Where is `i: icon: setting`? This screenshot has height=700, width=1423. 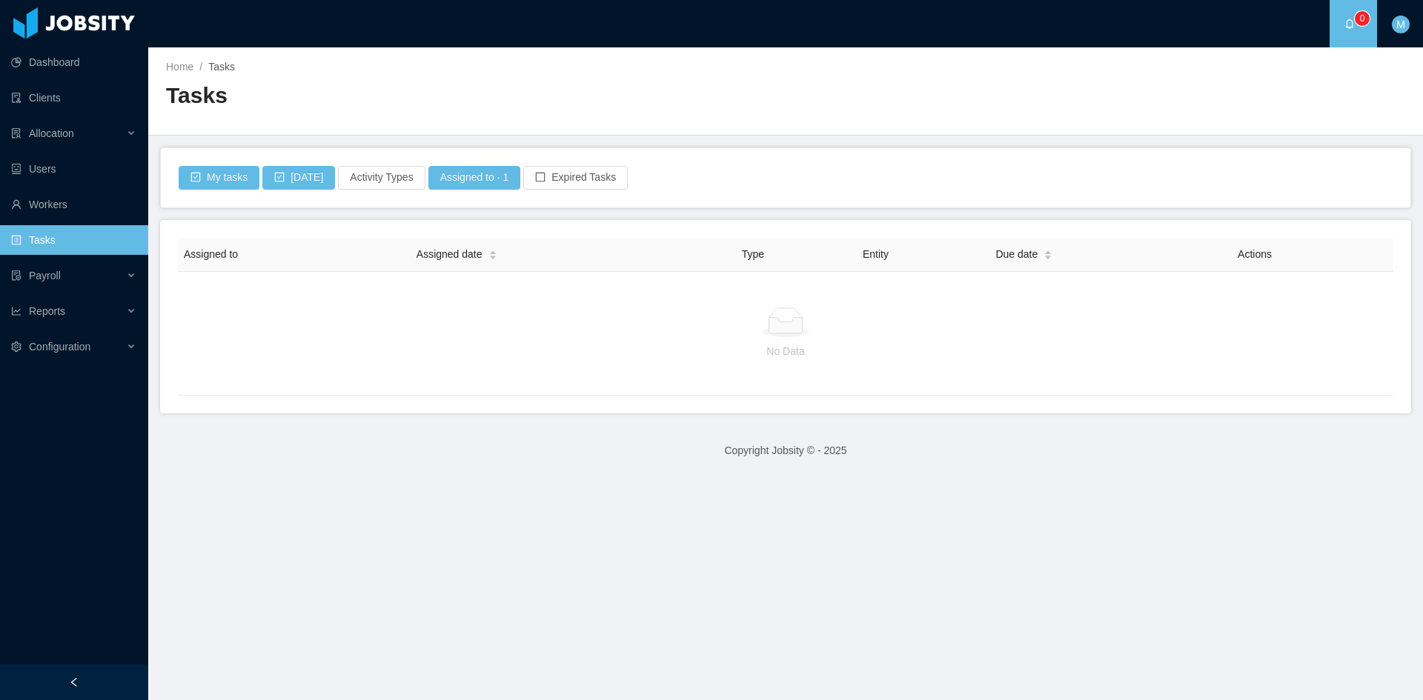 i: icon: setting is located at coordinates (16, 347).